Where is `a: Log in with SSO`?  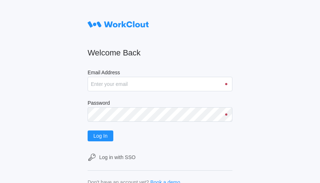
a: Log in with SSO is located at coordinates (160, 157).